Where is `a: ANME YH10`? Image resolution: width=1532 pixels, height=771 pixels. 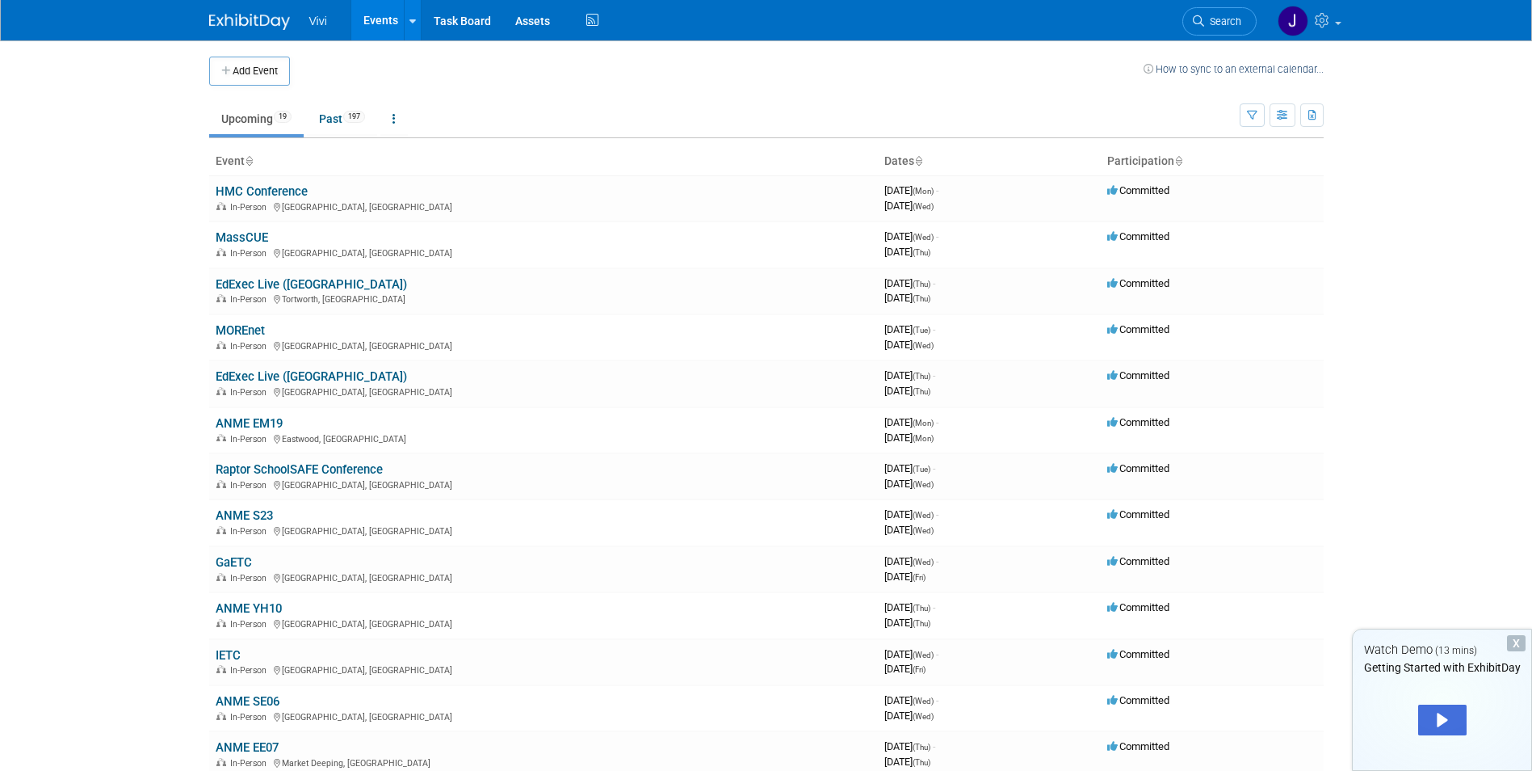
a: ANME YH10 is located at coordinates (249, 608).